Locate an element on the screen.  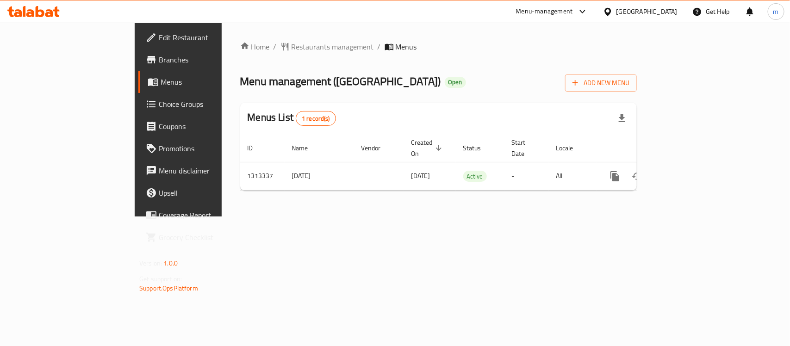
a: Coupons is located at coordinates (202, 126).